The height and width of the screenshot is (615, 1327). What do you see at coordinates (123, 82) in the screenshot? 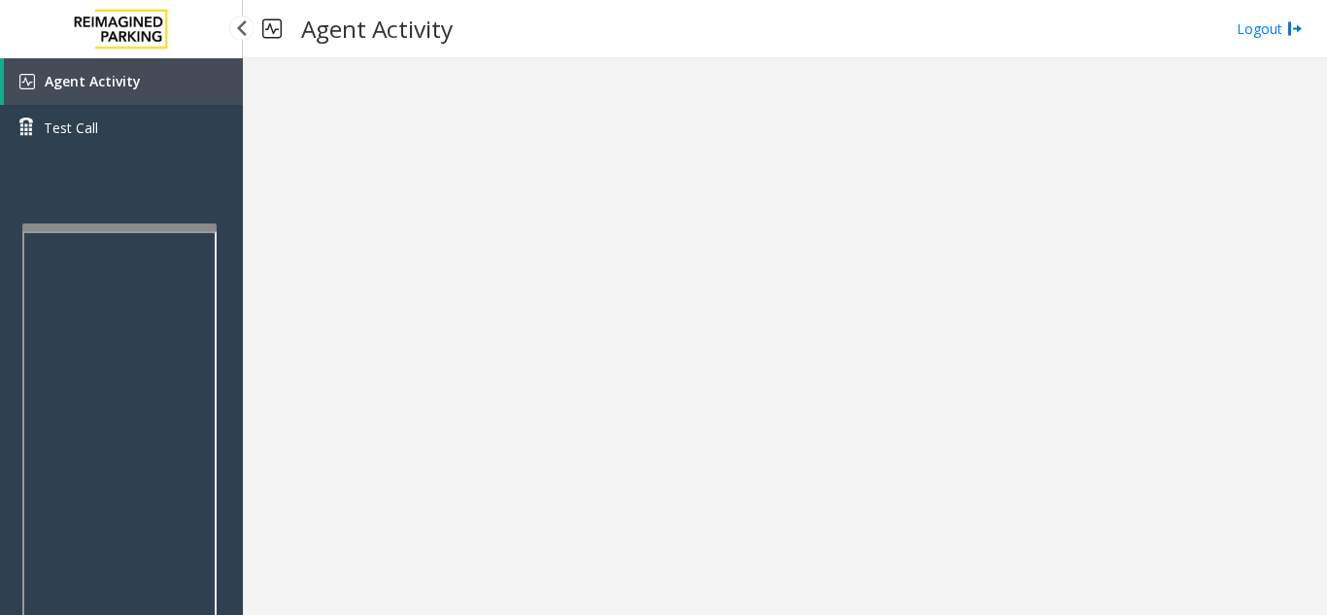
I see `a: Agent Activity` at bounding box center [123, 82].